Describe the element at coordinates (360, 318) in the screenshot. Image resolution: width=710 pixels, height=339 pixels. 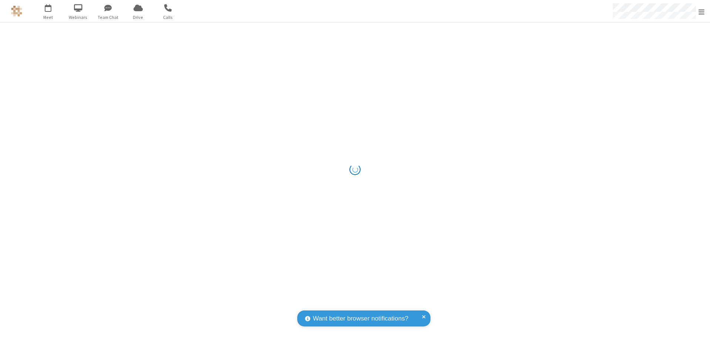
I see `span: Want better browser notifications?` at that location.